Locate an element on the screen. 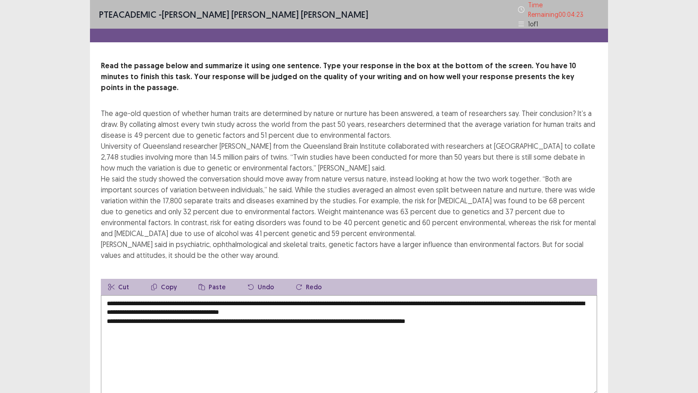 The image size is (698, 393). button: Undo is located at coordinates (261, 287).